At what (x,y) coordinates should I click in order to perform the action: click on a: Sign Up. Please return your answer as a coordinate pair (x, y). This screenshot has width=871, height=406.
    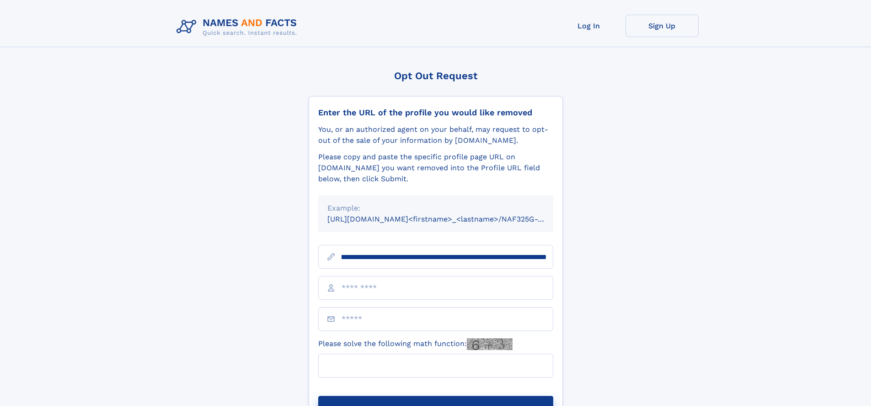
    Looking at the image, I should click on (662, 26).